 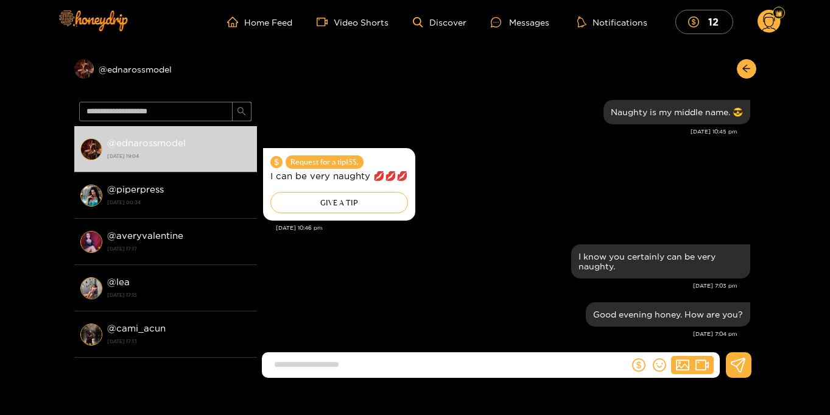 What do you see at coordinates (713, 21) in the screenshot?
I see `mark: 12` at bounding box center [713, 21].